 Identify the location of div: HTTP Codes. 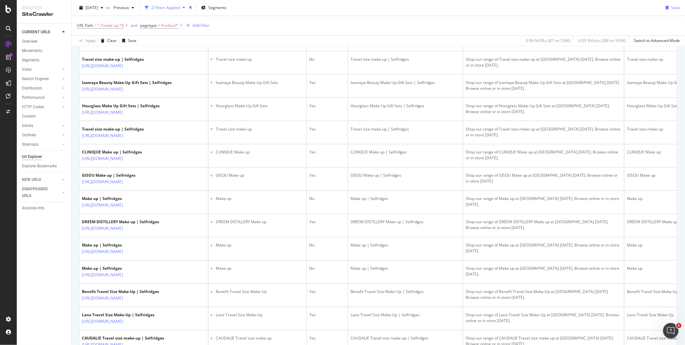
(33, 107).